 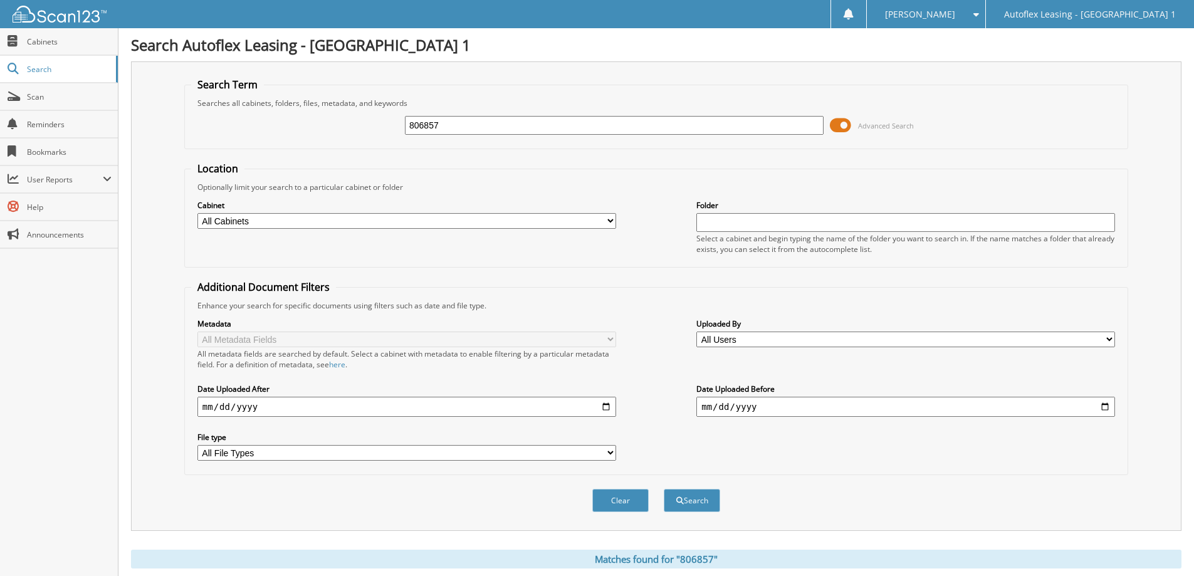 What do you see at coordinates (263, 287) in the screenshot?
I see `legend: Additional Document Filters` at bounding box center [263, 287].